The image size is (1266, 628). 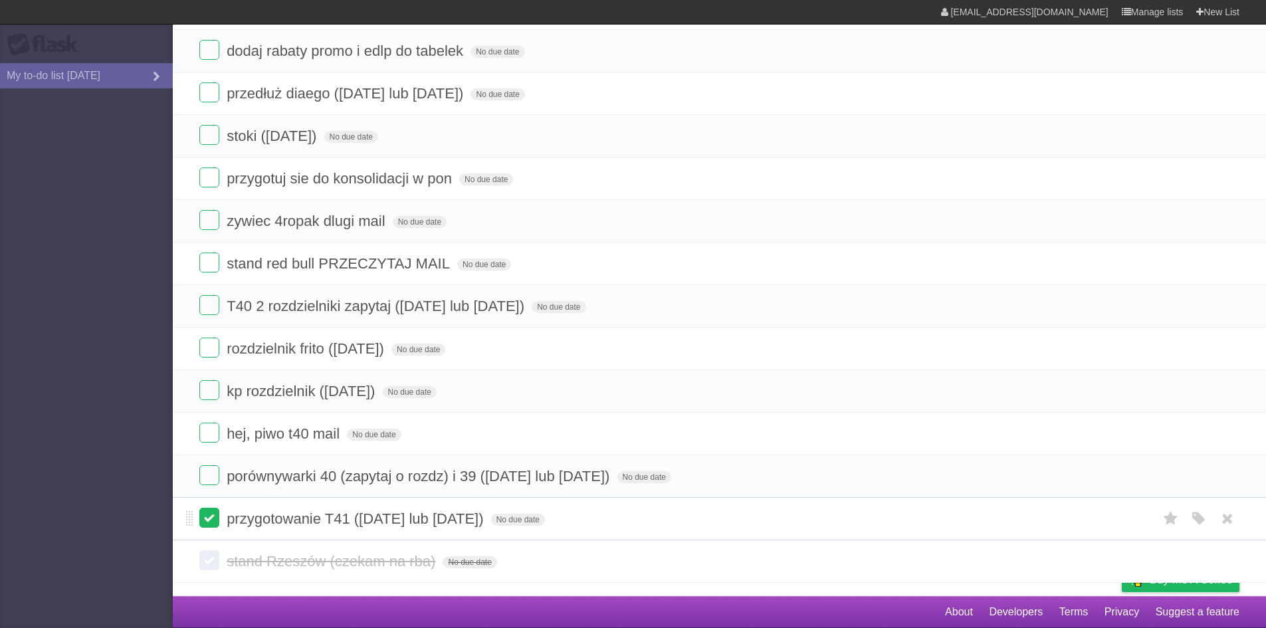 I want to click on a: Terms, so click(x=1074, y=612).